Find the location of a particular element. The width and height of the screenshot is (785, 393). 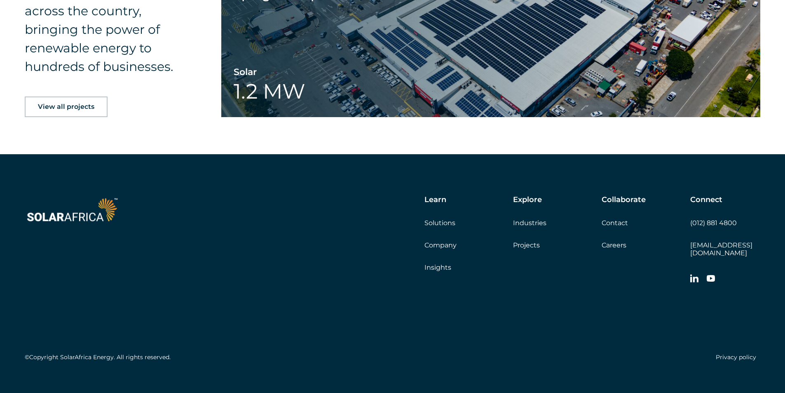

h5: Collaborate is located at coordinates (623, 200).